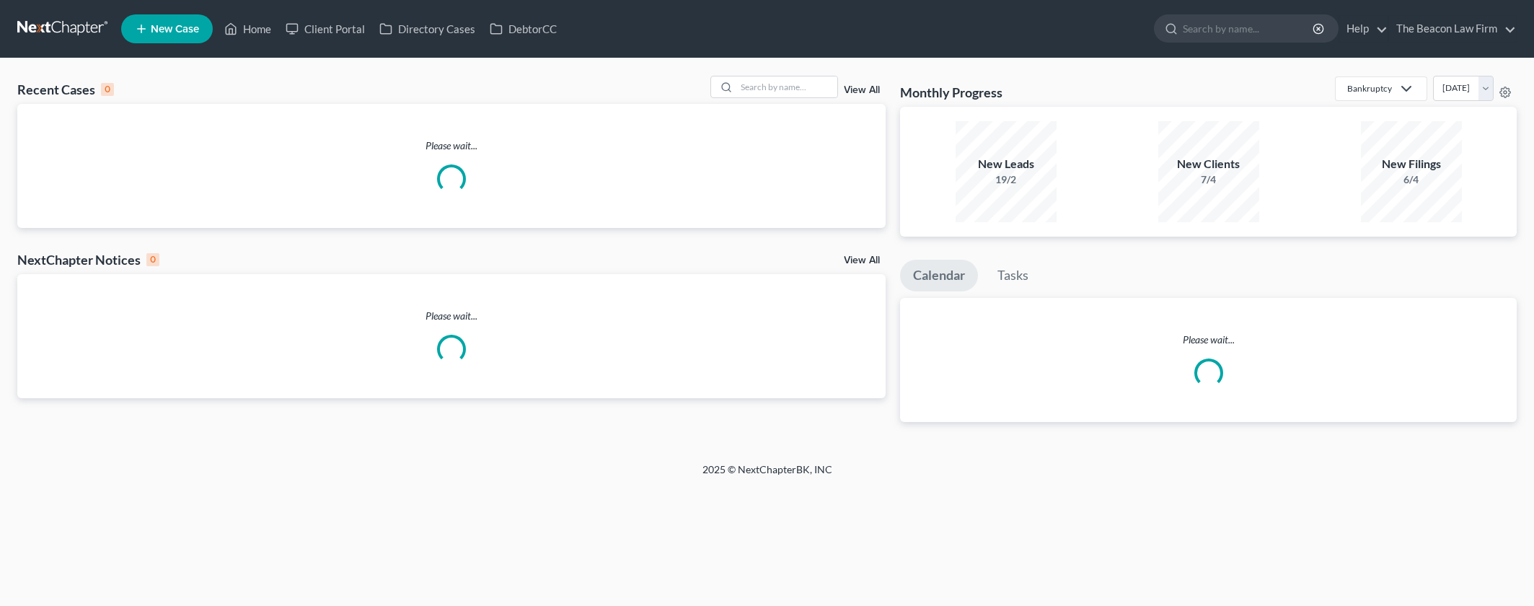 This screenshot has height=606, width=1534. I want to click on div: 7/4, so click(1209, 180).